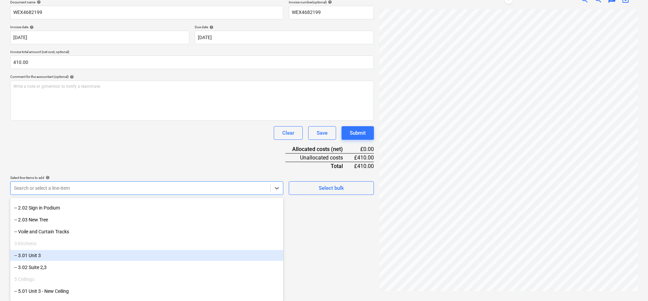  What do you see at coordinates (631, 285) in the screenshot?
I see `div: Chat Widget` at bounding box center [631, 285].